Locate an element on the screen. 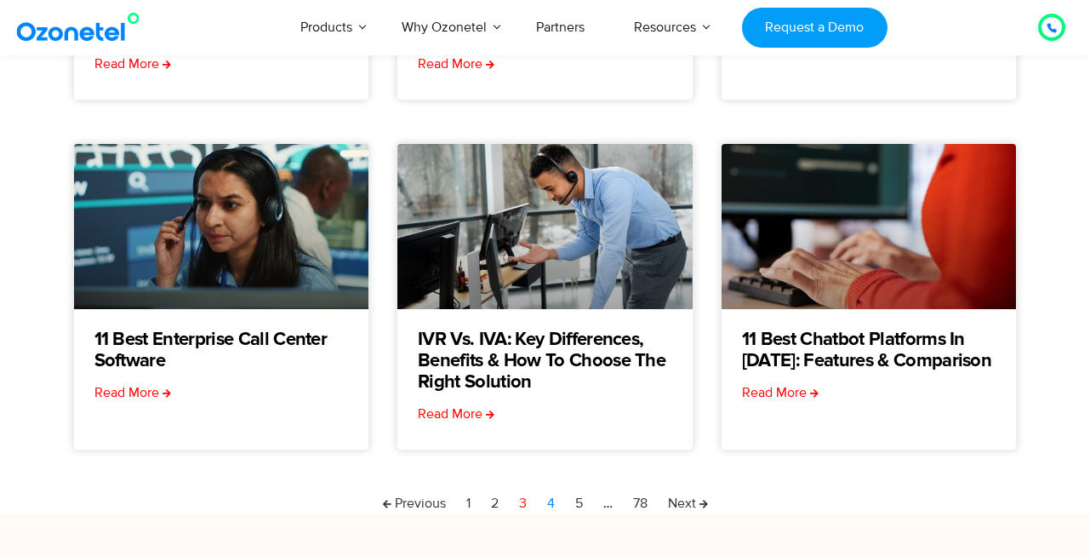 The height and width of the screenshot is (557, 1090). a: Read more about IVR vs. IVA: Key Differences, Benefits & How to Choose the Right Solution is located at coordinates (456, 414).